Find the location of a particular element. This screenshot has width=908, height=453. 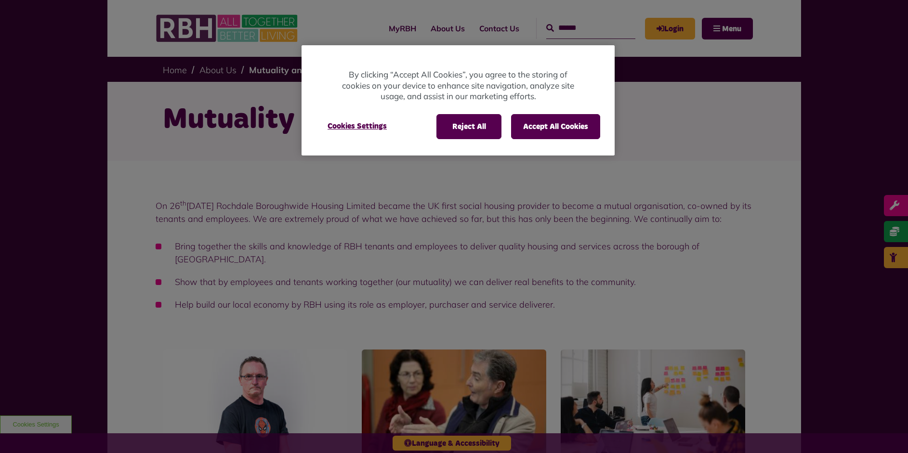

div: Cookie banner is located at coordinates (458, 100).